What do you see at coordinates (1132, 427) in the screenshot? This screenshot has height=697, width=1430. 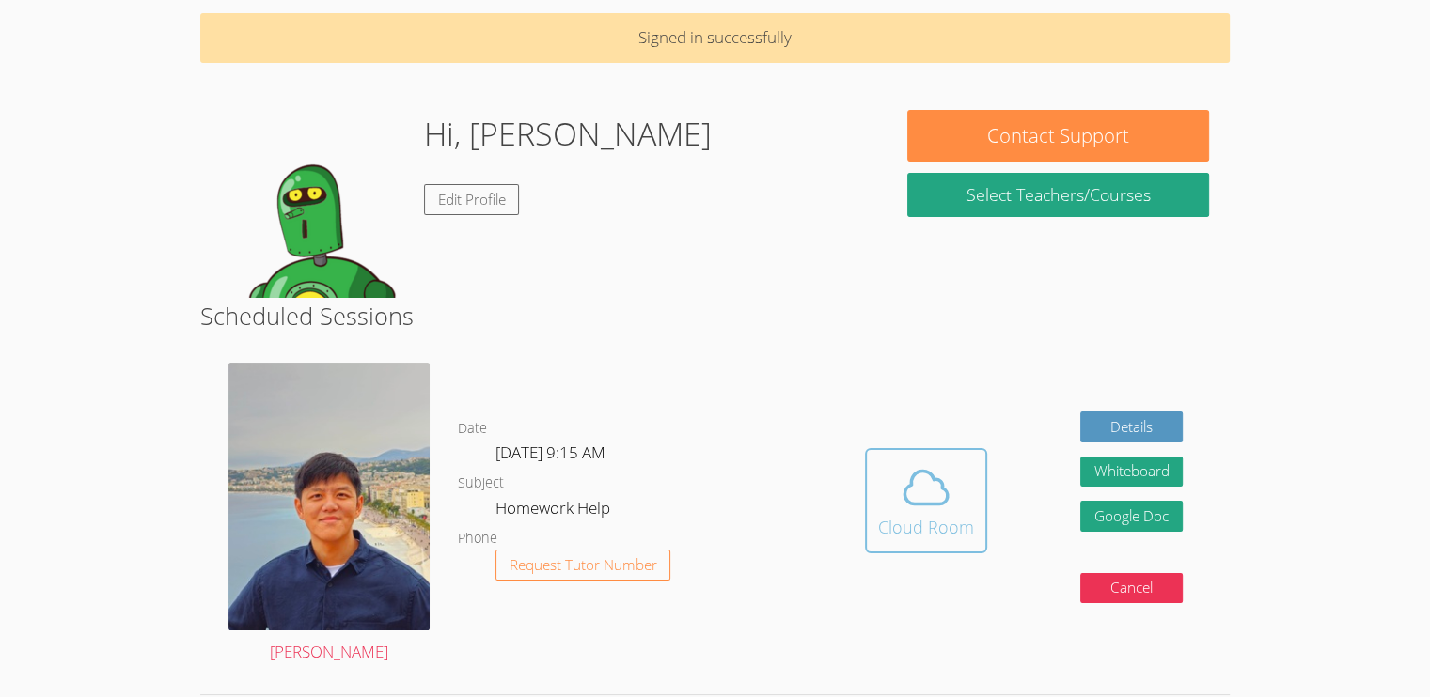 I see `a: Details` at bounding box center [1132, 427].